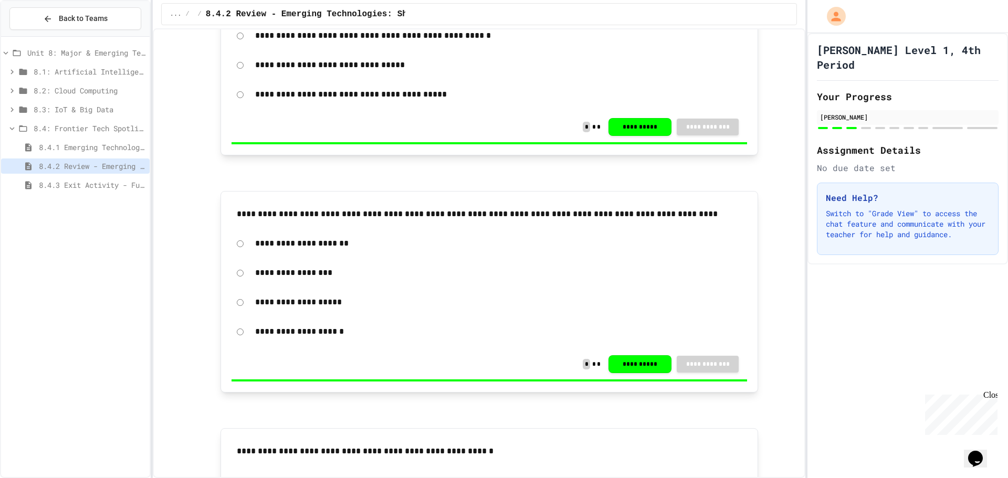 Image resolution: width=1008 pixels, height=478 pixels. What do you see at coordinates (89, 71) in the screenshot?
I see `span: 8.1: Artificial Intelligence Basics` at bounding box center [89, 71].